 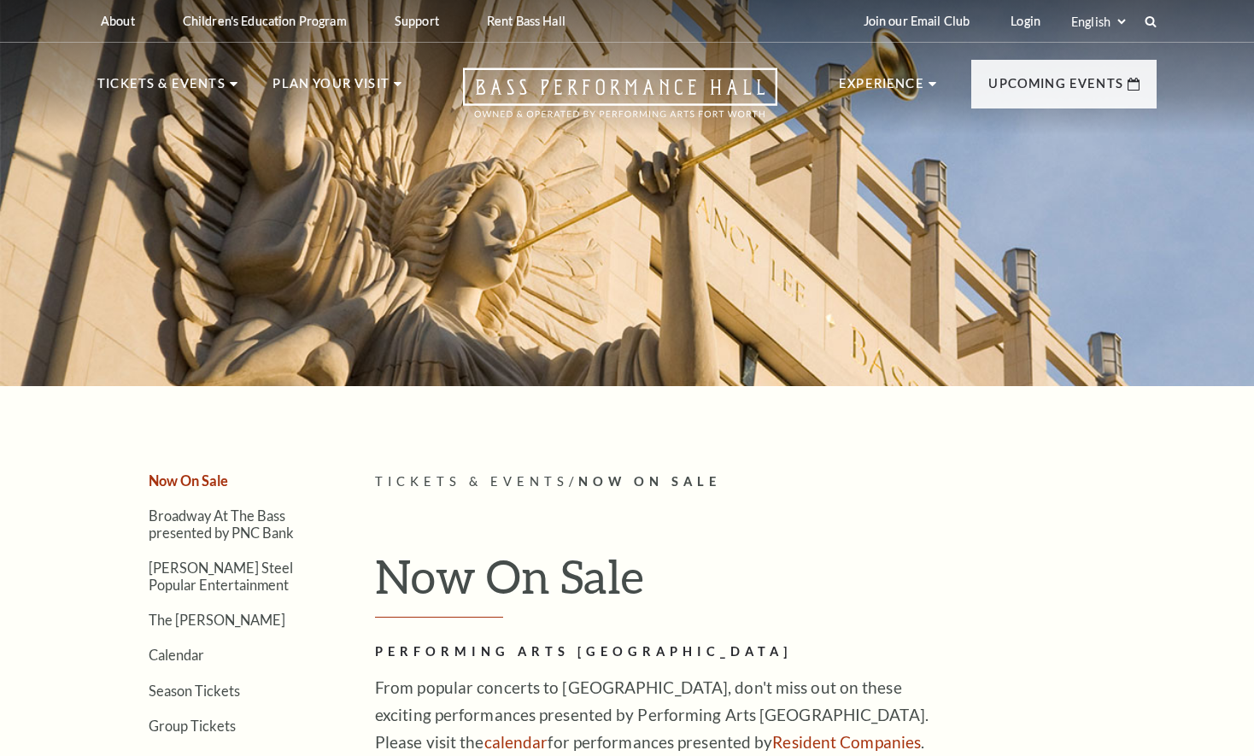 I want to click on span: Tickets & Events, so click(x=471, y=481).